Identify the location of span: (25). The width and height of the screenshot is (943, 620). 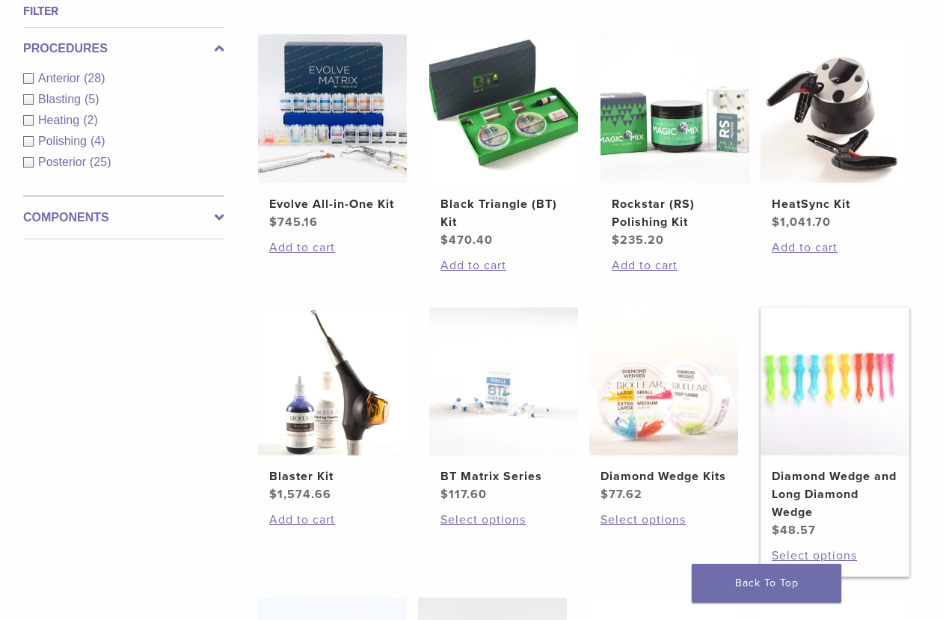
(100, 162).